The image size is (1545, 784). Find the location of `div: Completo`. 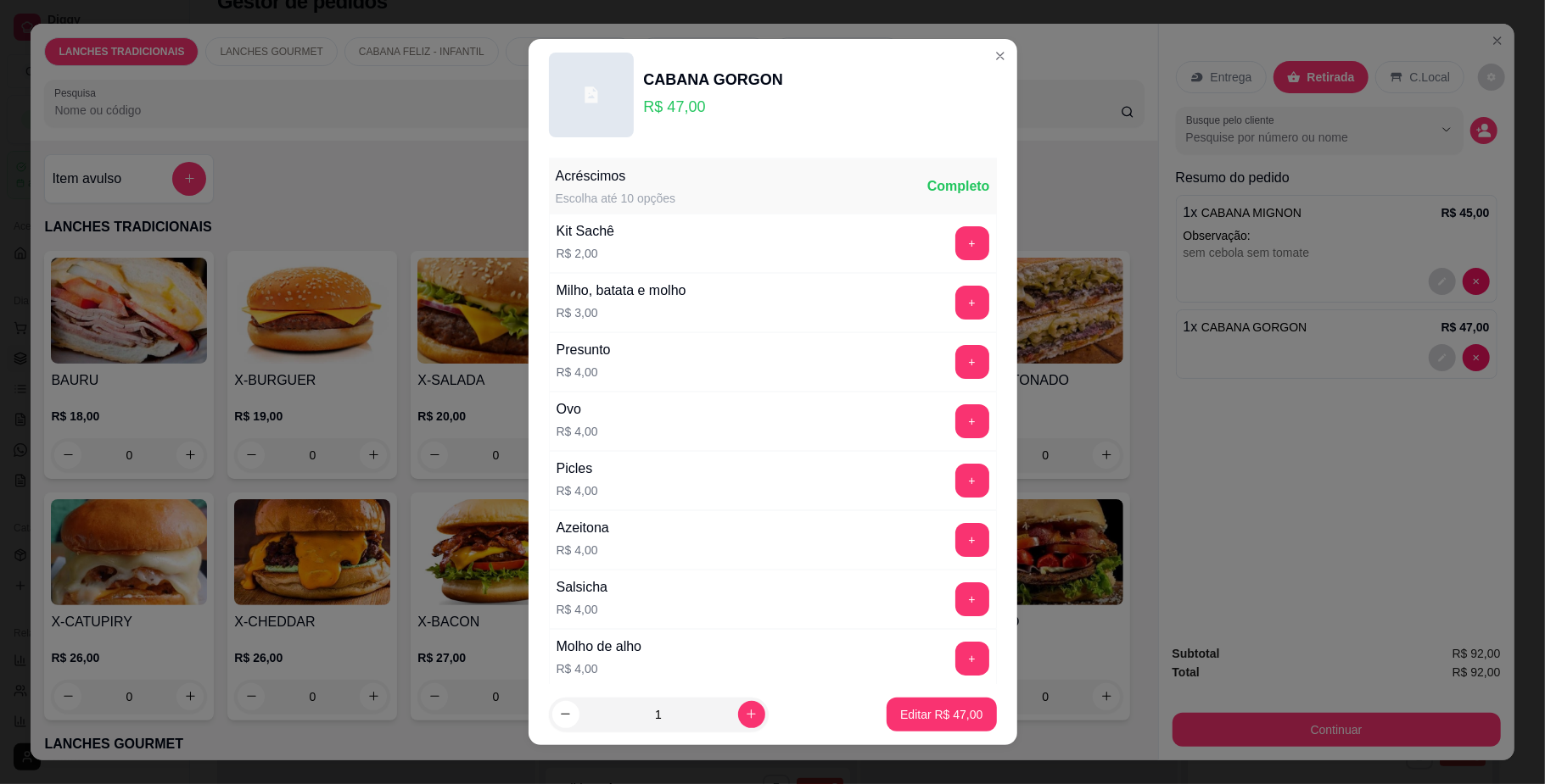

div: Completo is located at coordinates (959, 187).